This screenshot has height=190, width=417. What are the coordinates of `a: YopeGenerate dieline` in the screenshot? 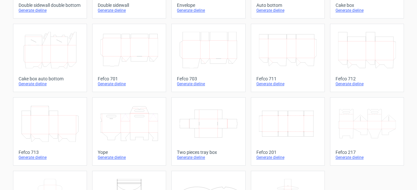 It's located at (129, 131).